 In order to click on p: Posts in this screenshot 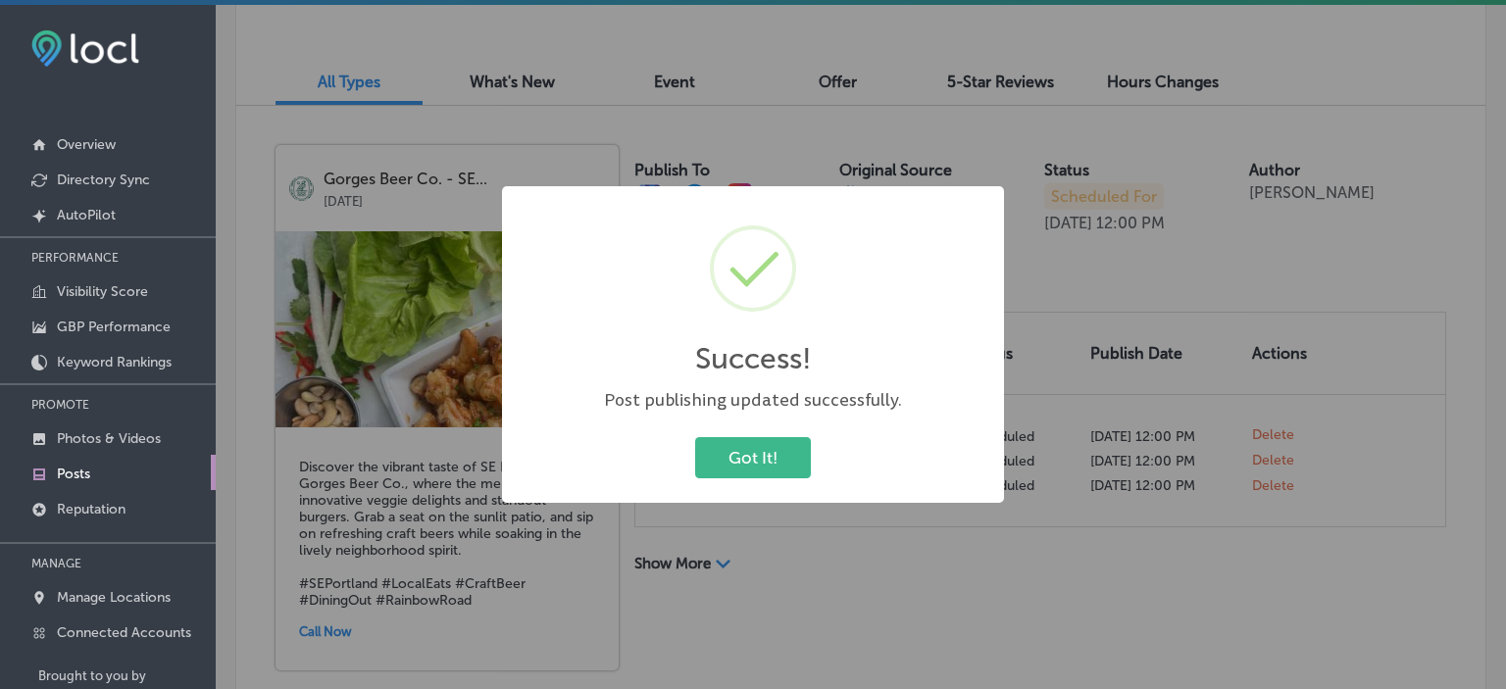, I will do `click(74, 474)`.